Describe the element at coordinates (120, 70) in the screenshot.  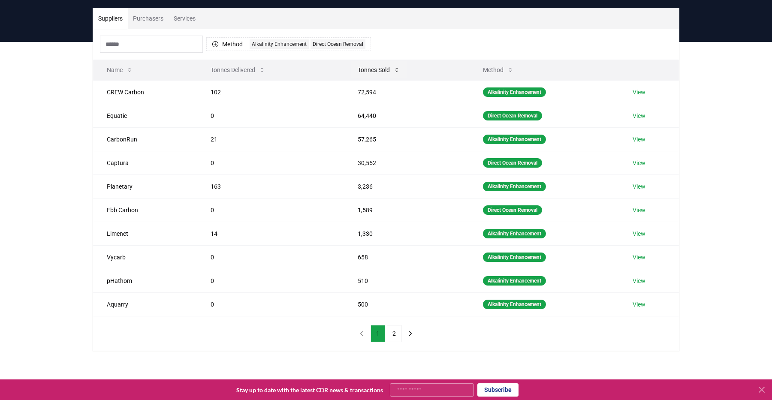
I see `button: Name` at that location.